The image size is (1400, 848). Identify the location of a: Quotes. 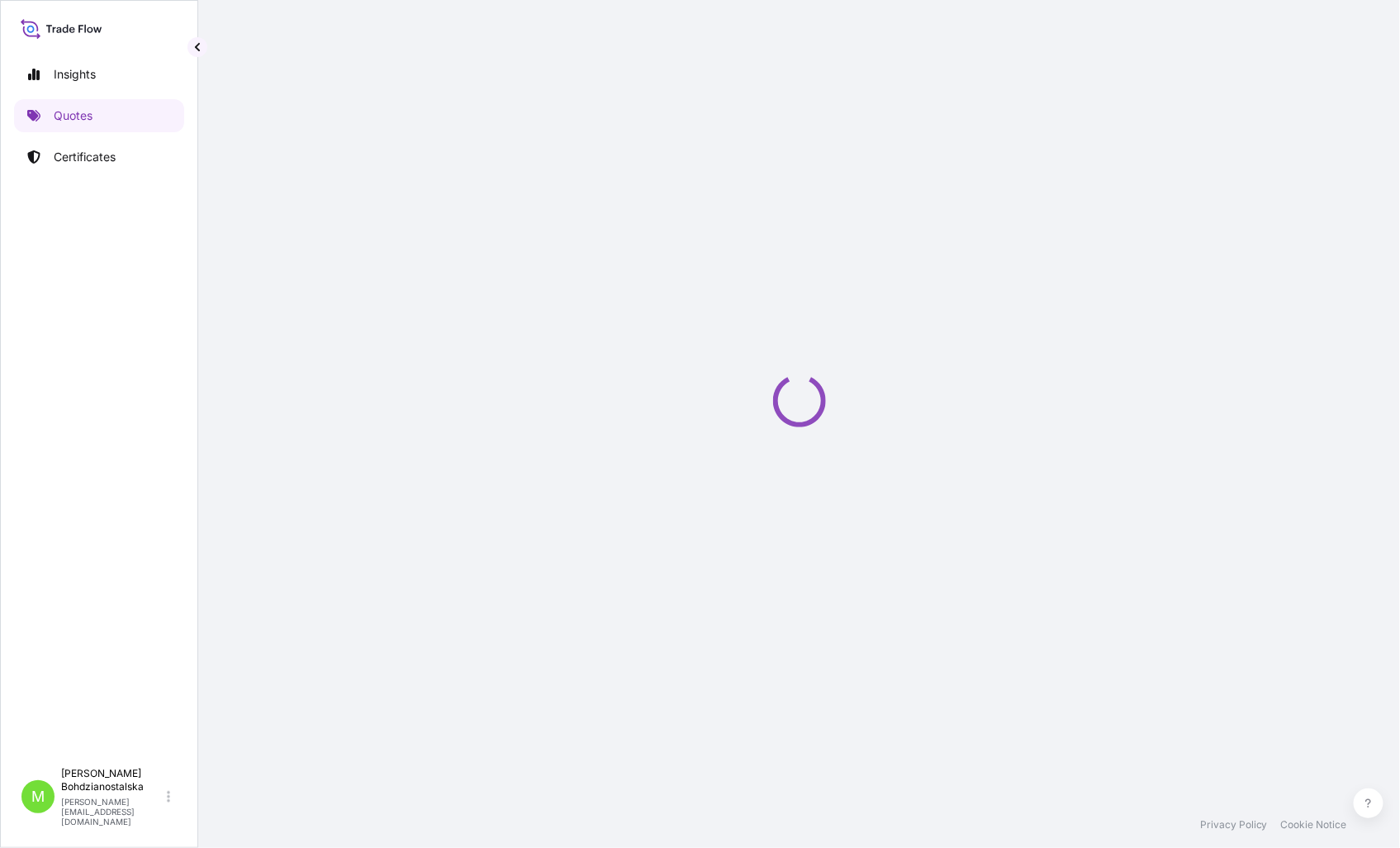
(99, 115).